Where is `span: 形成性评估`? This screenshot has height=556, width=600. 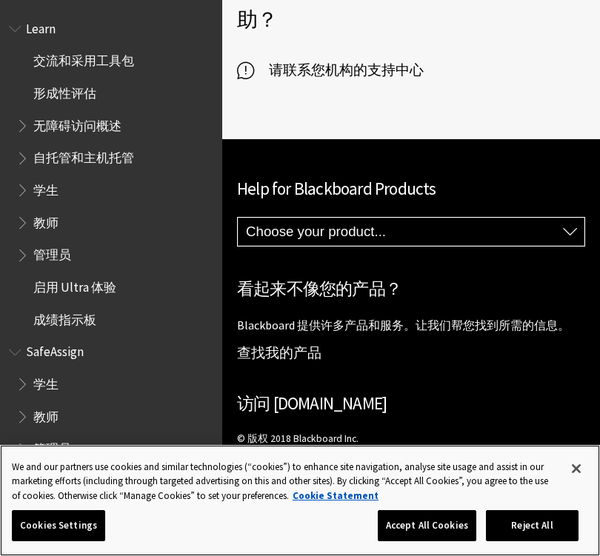
span: 形成性评估 is located at coordinates (64, 90).